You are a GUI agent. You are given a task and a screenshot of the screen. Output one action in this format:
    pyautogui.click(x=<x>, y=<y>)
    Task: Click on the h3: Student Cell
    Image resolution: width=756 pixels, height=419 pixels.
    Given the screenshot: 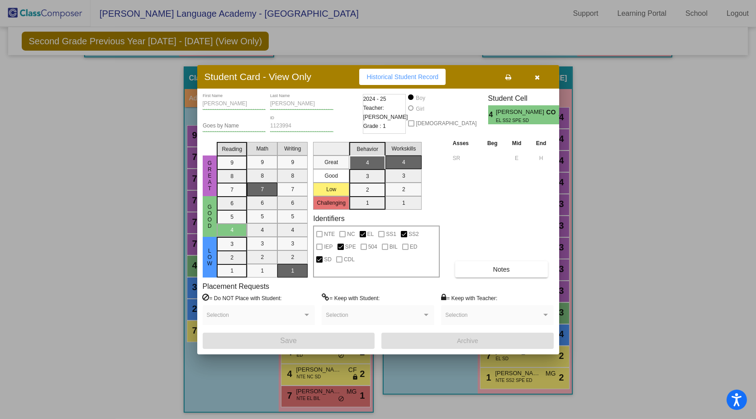 What is the action you would take?
    pyautogui.click(x=527, y=98)
    